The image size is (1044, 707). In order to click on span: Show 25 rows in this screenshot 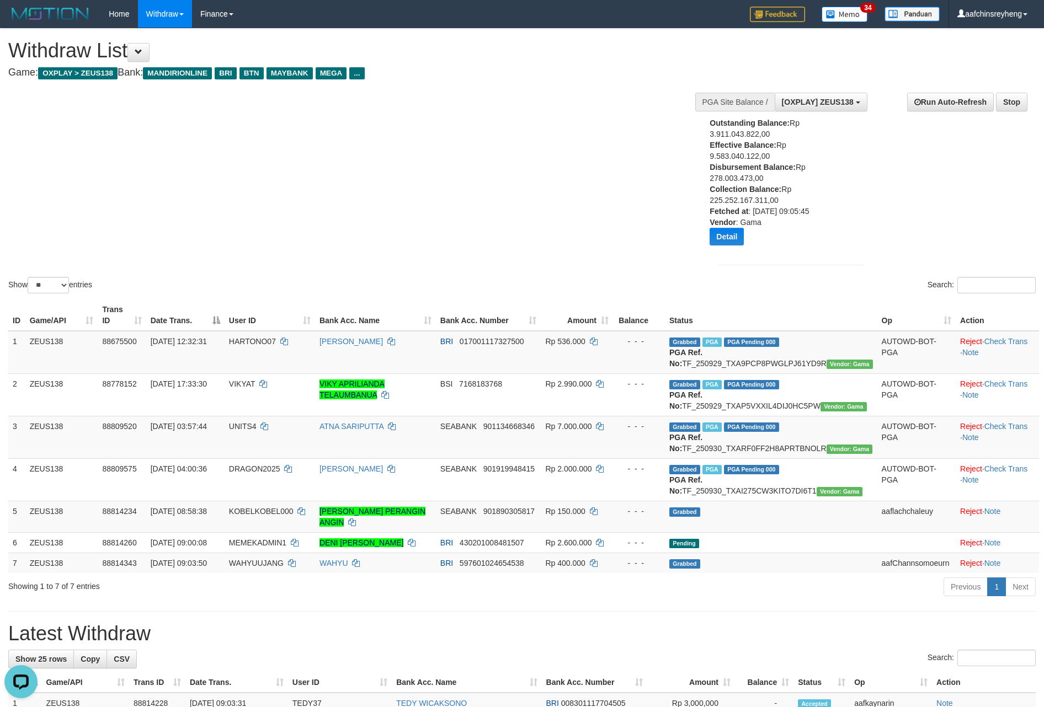, I will do `click(41, 659)`.